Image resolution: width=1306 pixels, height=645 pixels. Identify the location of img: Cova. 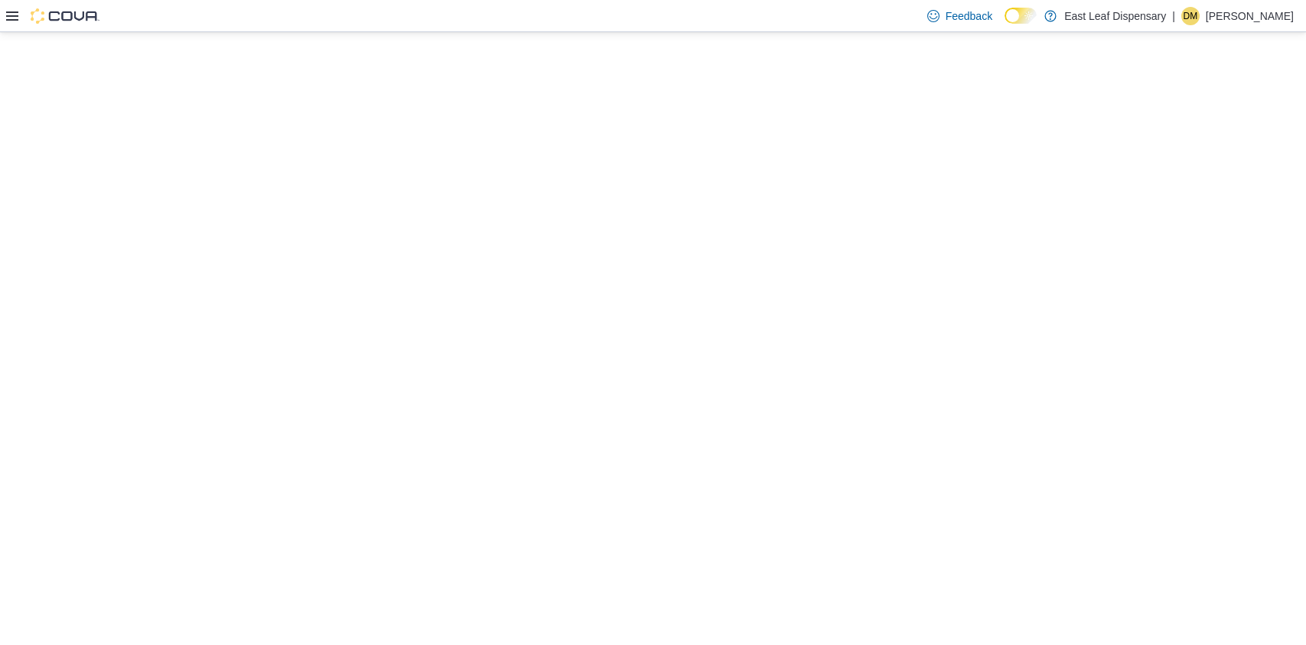
(65, 16).